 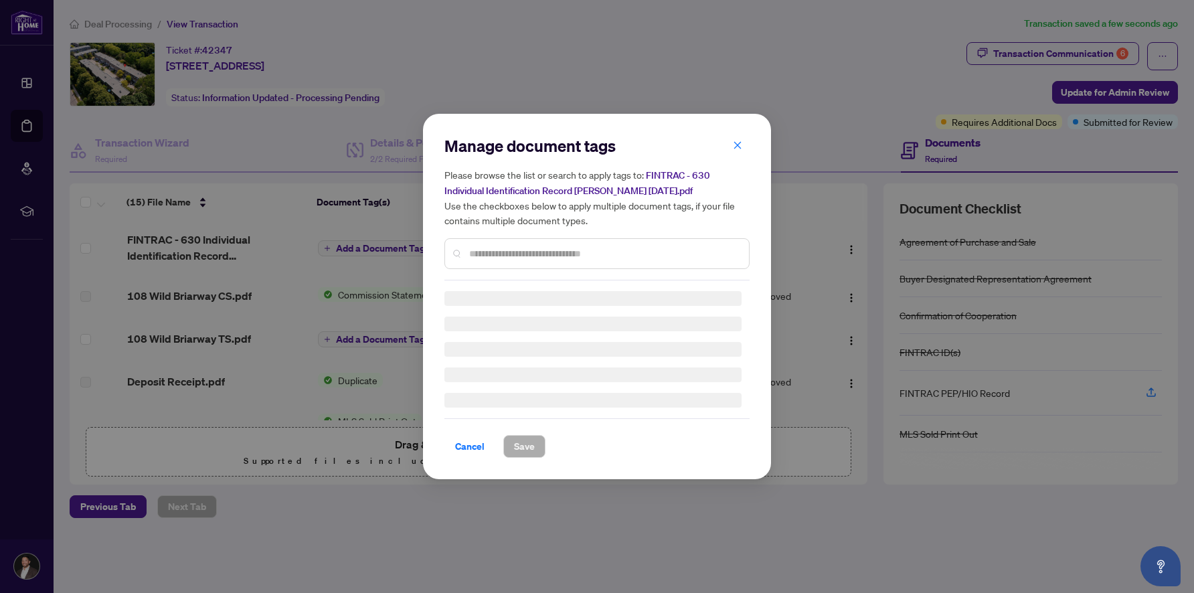 I want to click on h2: Manage document tags, so click(x=597, y=146).